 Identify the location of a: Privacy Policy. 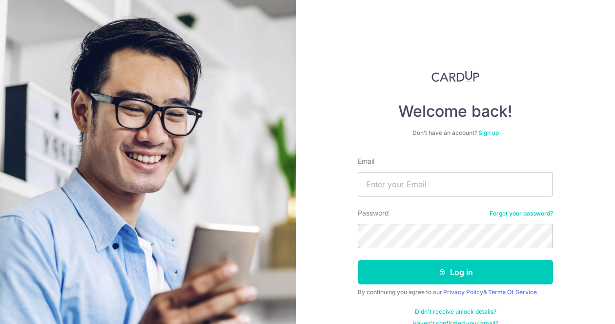
(463, 291).